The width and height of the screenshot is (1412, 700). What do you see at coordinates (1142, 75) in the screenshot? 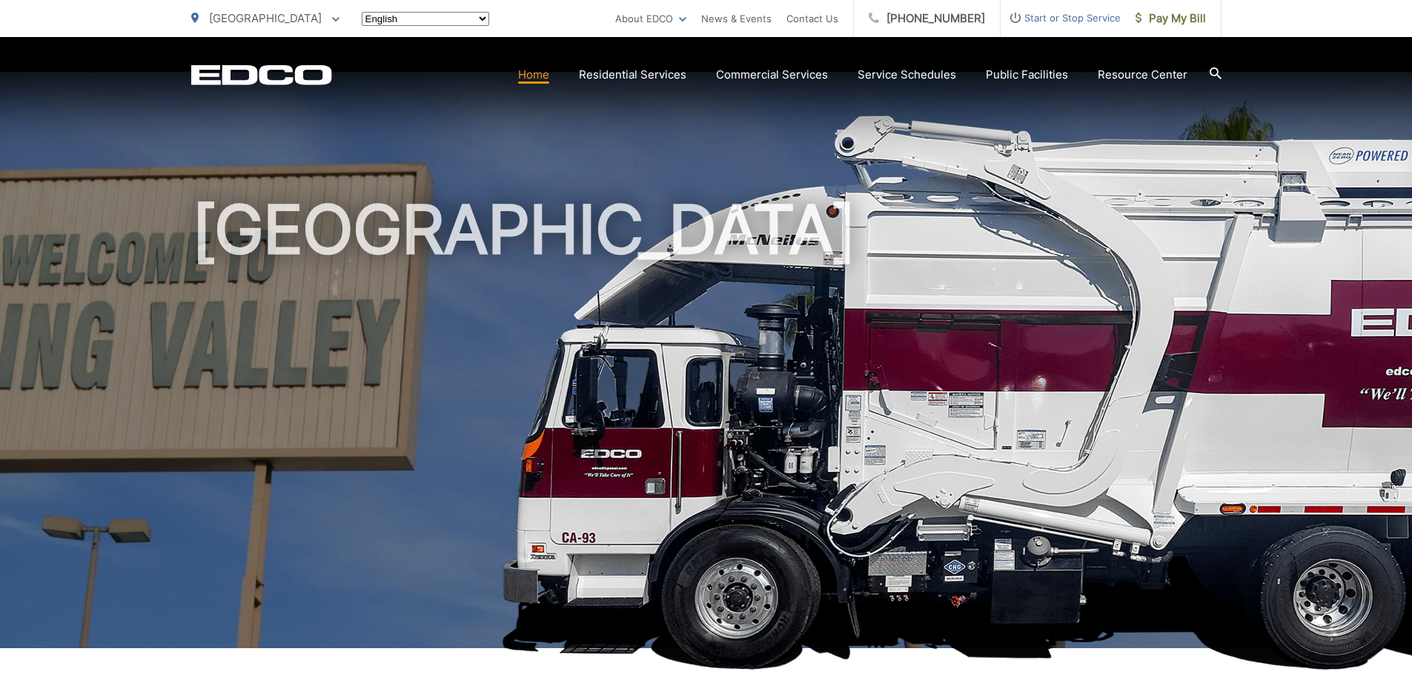
I see `a: Resource Center` at bounding box center [1142, 75].